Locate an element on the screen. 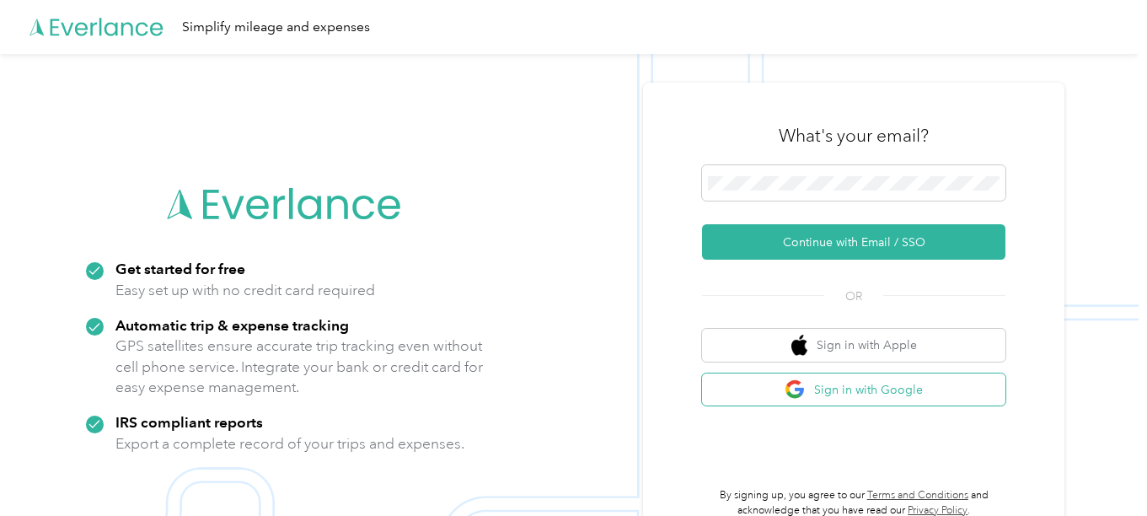 This screenshot has width=1147, height=516. img: google logo is located at coordinates (794, 389).